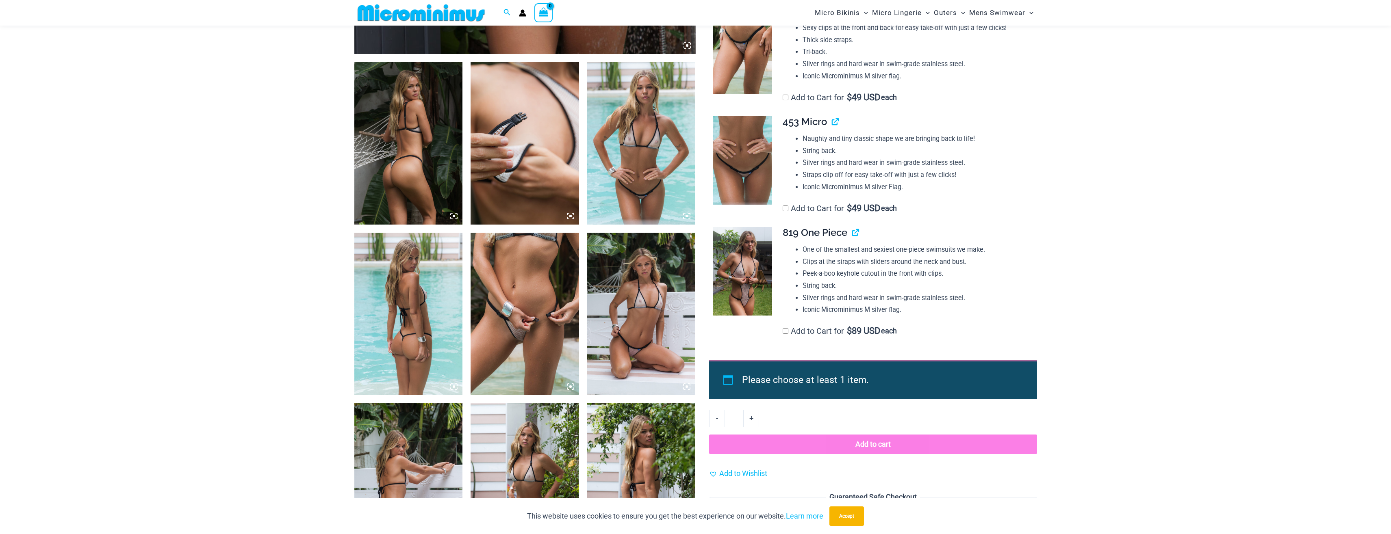 The width and height of the screenshot is (1391, 534). Describe the element at coordinates (880, 380) in the screenshot. I see `li: Please choose at least 1 item.` at that location.